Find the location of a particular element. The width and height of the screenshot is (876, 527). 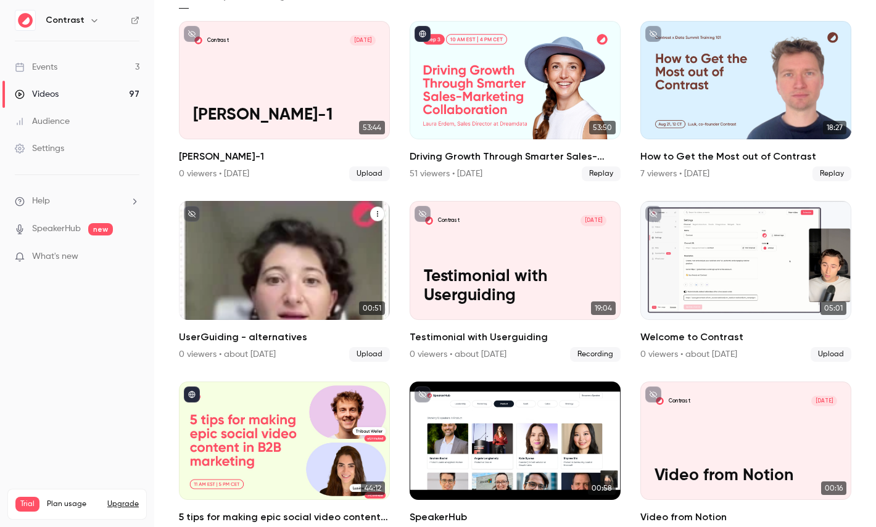

span: Trial is located at coordinates (27, 505).